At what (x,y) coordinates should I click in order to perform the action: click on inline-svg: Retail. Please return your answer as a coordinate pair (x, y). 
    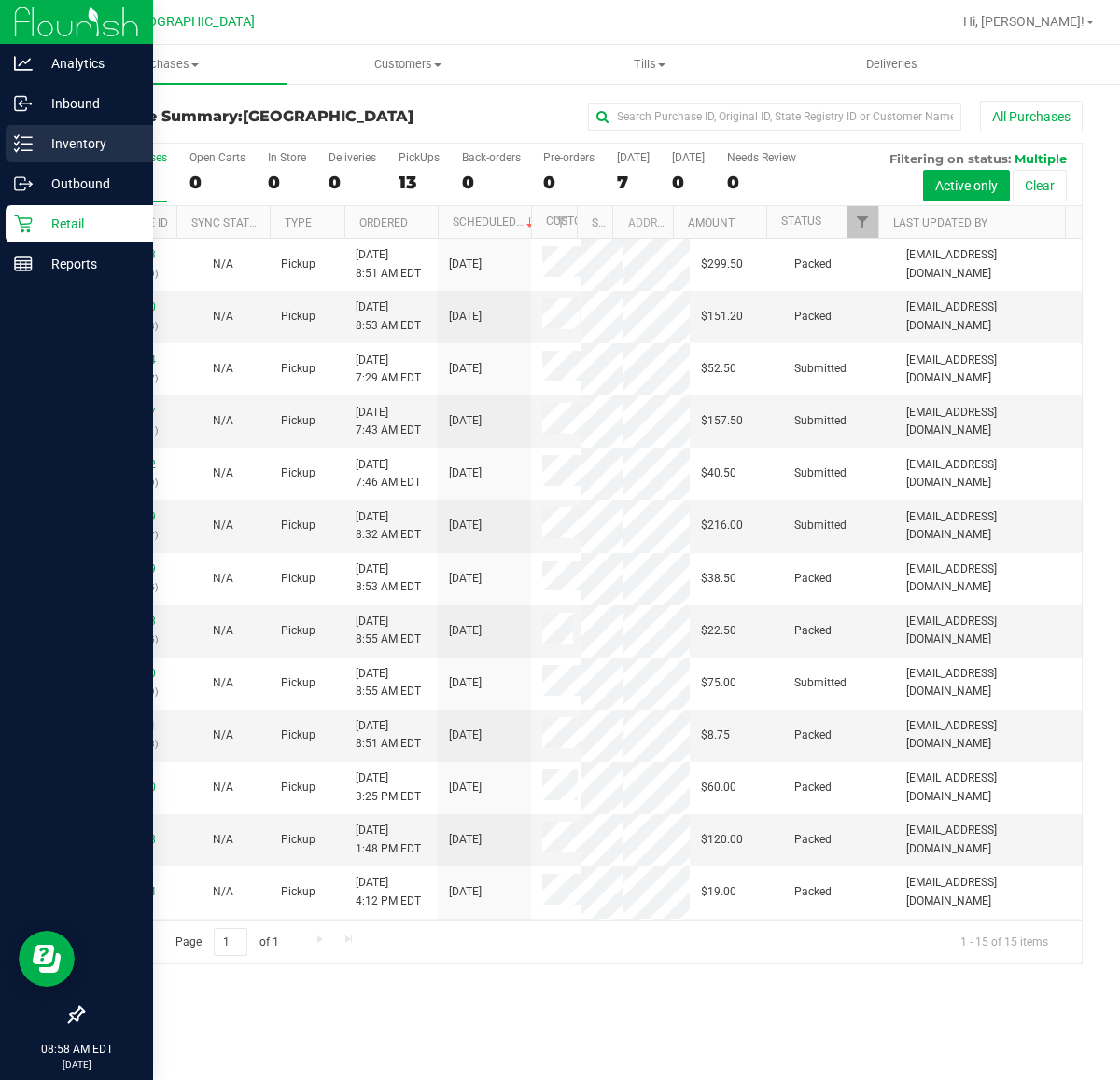
    Looking at the image, I should click on (23, 224).